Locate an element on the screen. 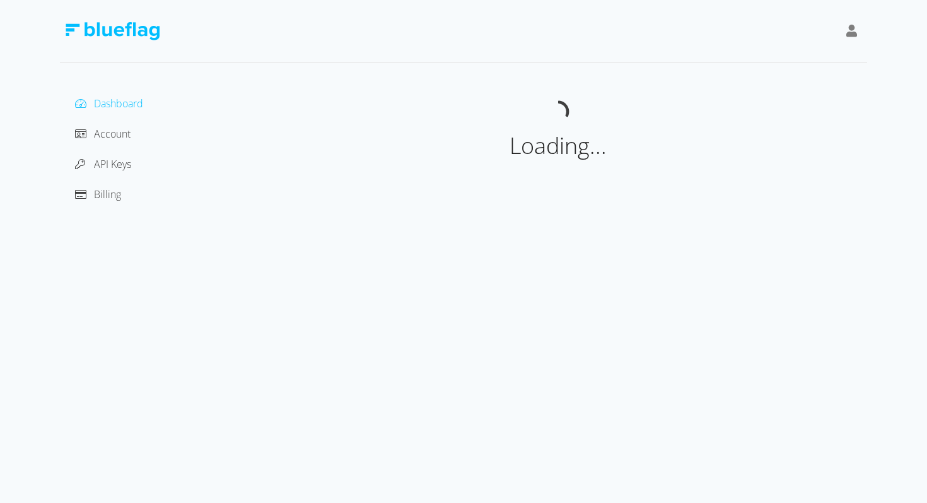  span: API Keys is located at coordinates (112, 164).